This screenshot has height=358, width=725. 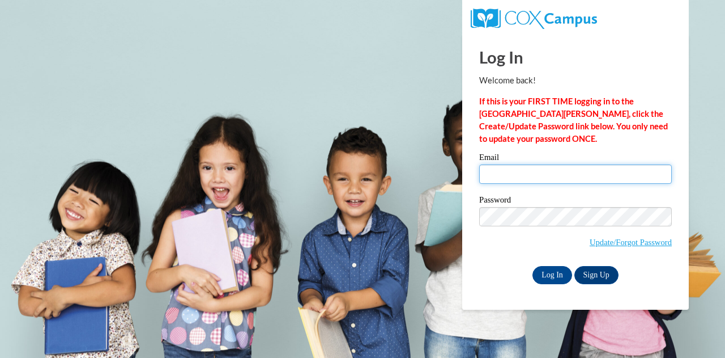 I want to click on p: Welcome back!, so click(x=576, y=80).